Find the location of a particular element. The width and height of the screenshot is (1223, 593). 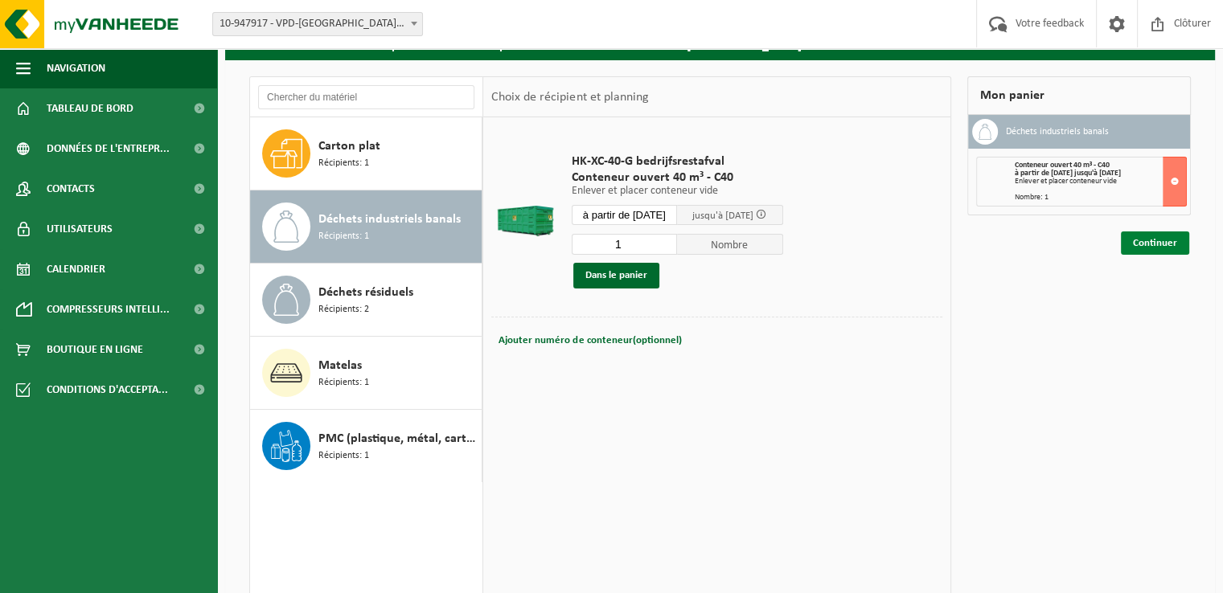

button: Matelas Récipients: 1 is located at coordinates (366, 373).